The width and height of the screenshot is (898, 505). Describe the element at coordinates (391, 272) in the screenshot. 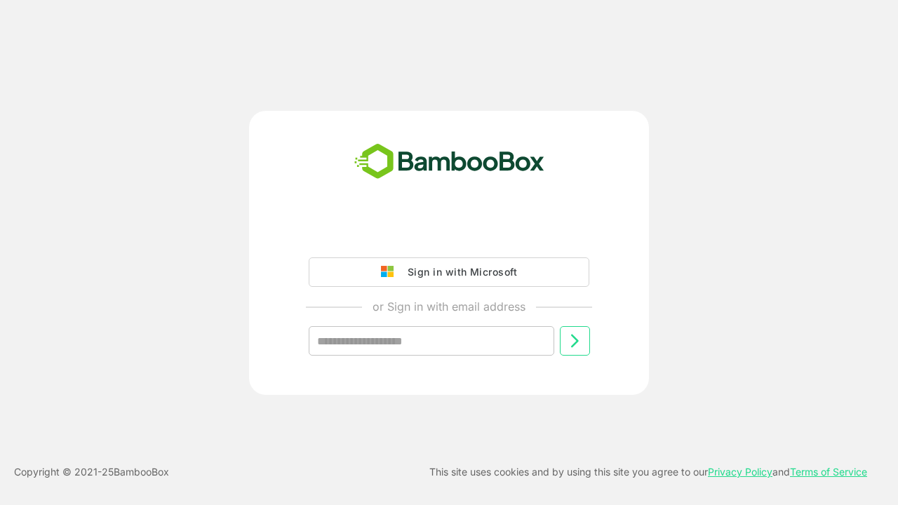

I see `img: google` at that location.